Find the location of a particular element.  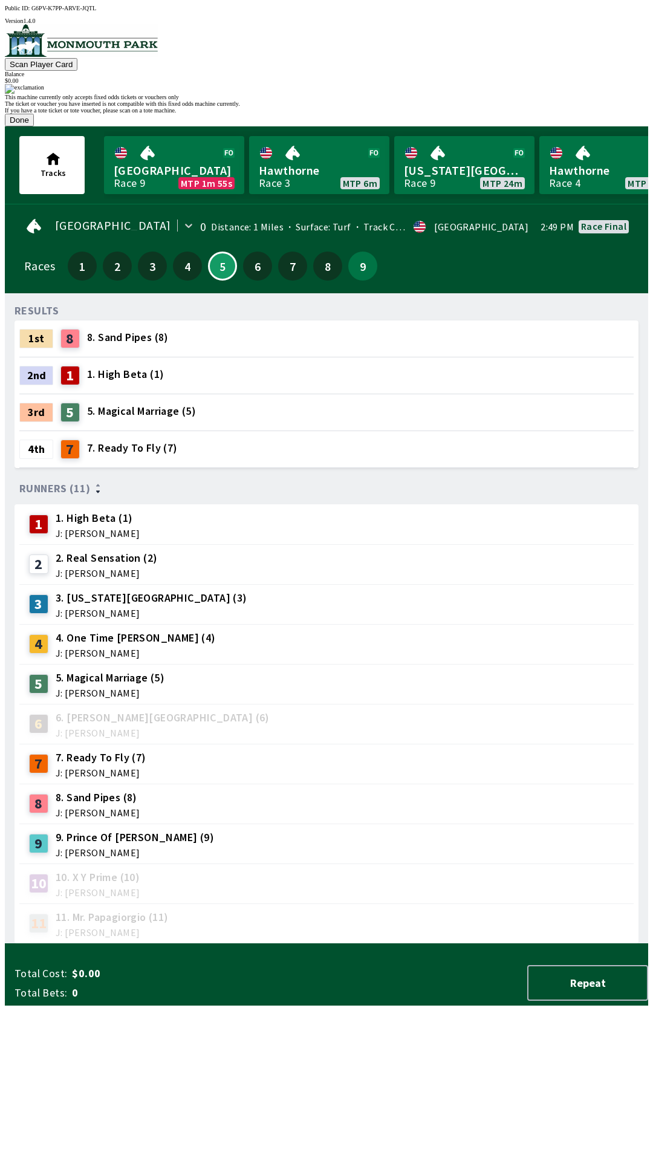

span: 7 is located at coordinates (293, 266).